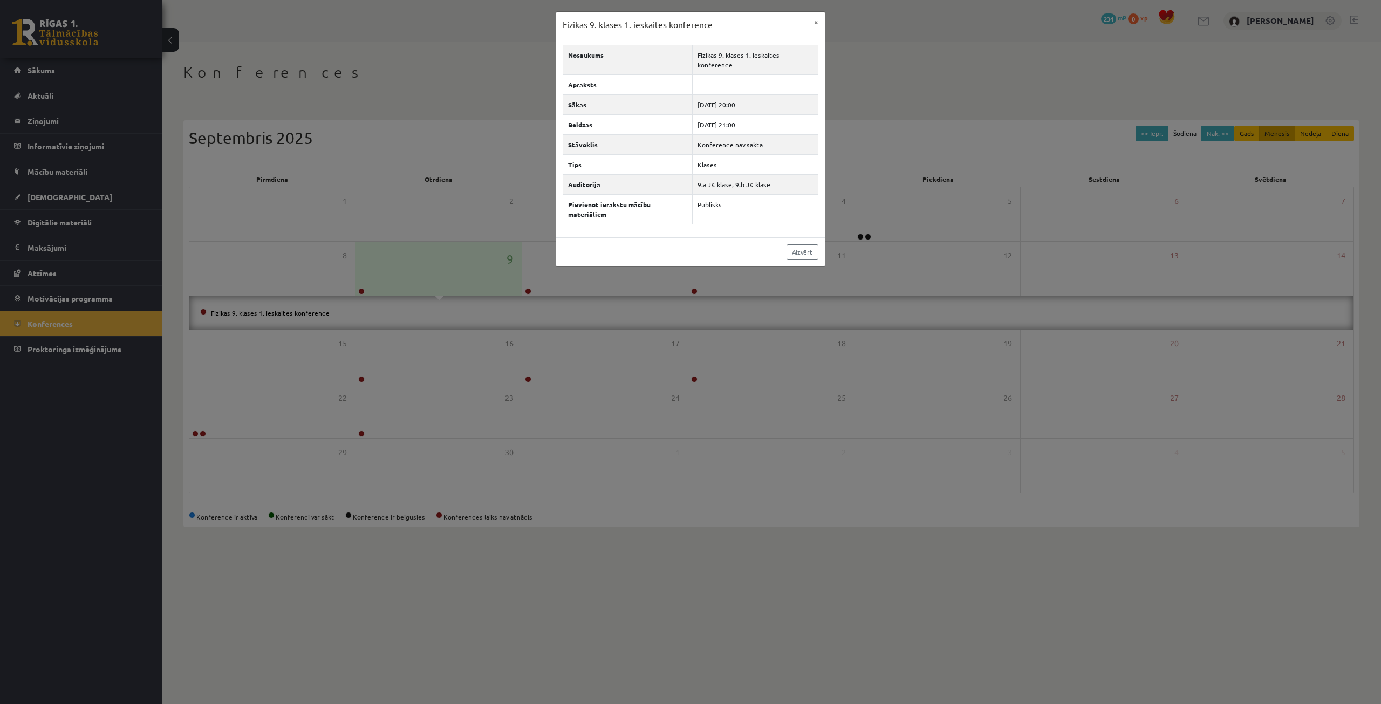  Describe the element at coordinates (628, 104) in the screenshot. I see `th: Sākas` at that location.